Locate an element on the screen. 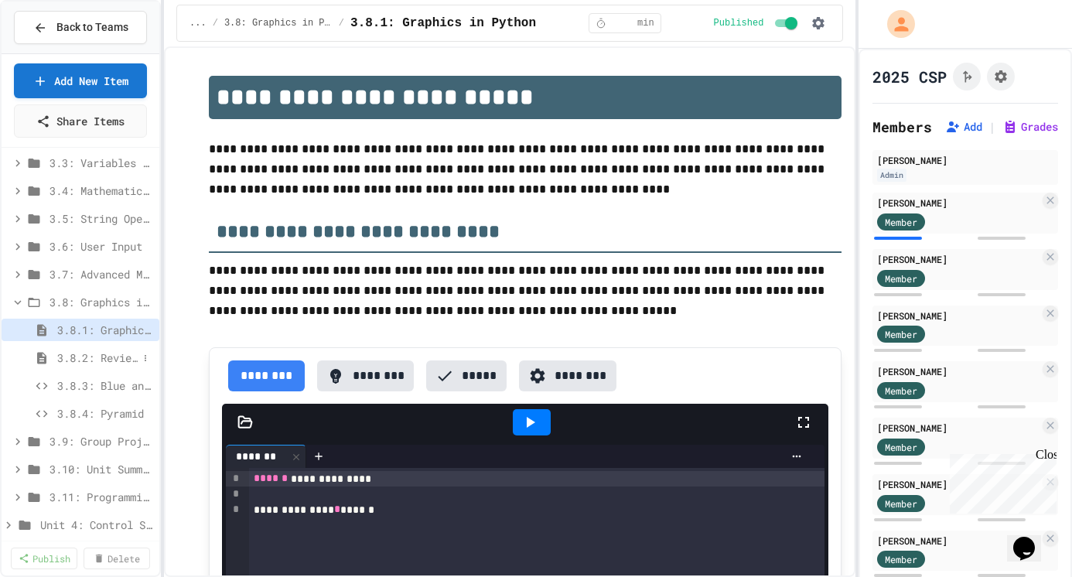  span: 3.3: Variables and Data Types is located at coordinates (101, 162).